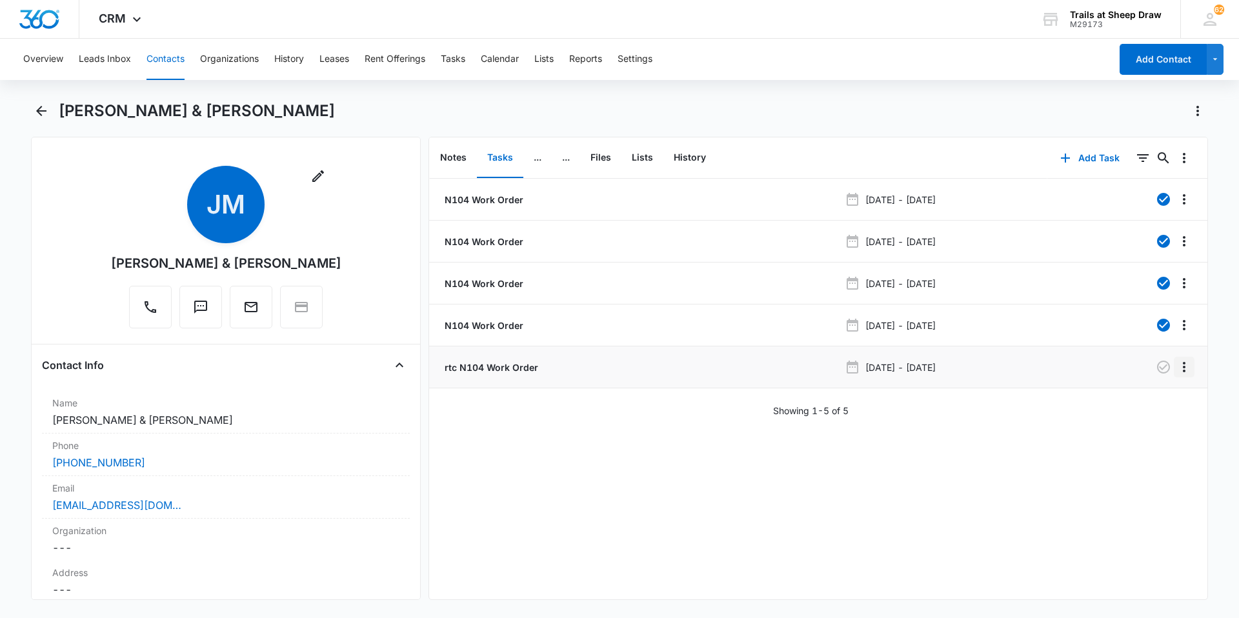  Describe the element at coordinates (601, 158) in the screenshot. I see `button: Files` at that location.